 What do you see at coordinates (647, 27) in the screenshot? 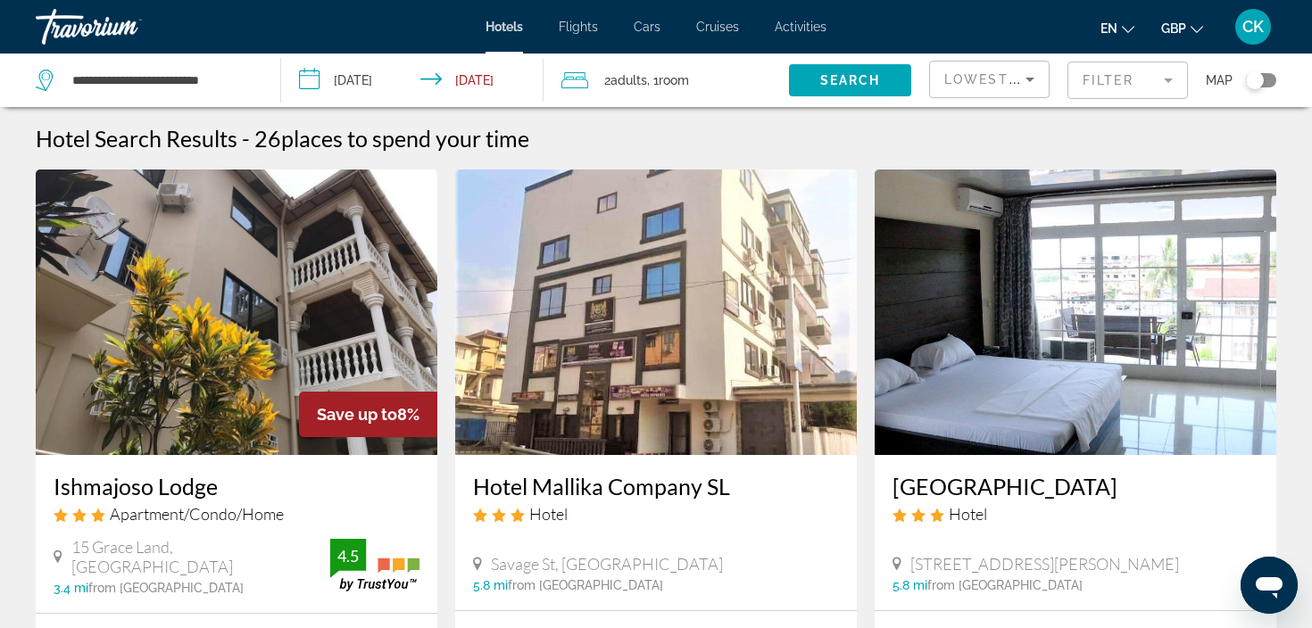
I see `a: Cars` at bounding box center [647, 27].